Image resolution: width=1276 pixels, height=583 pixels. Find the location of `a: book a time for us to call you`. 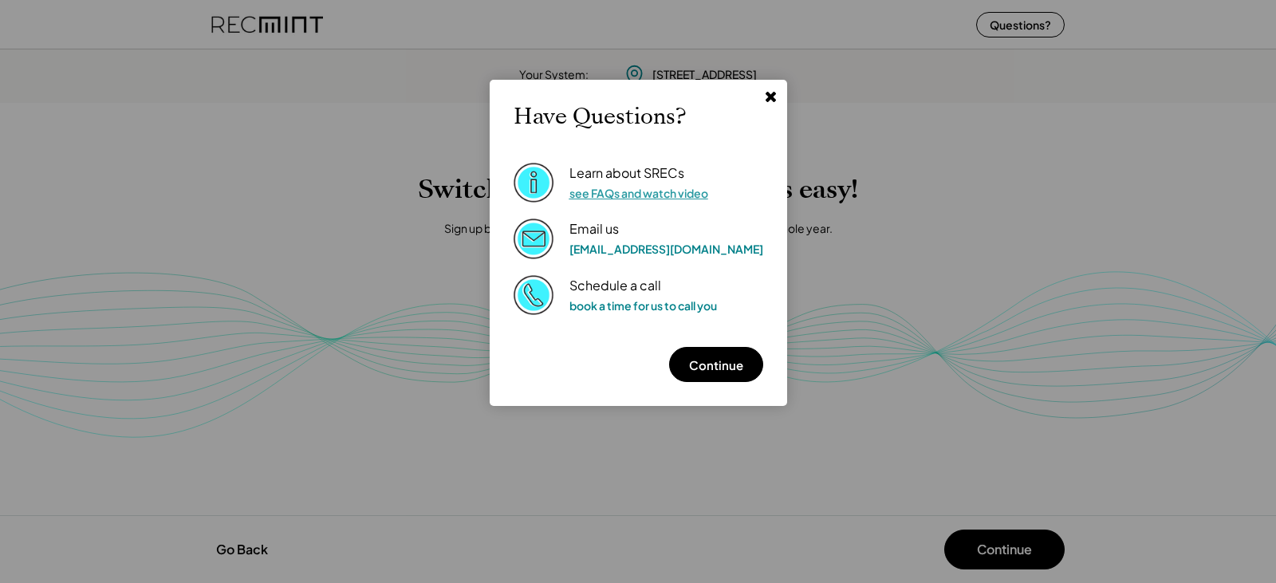

a: book a time for us to call you is located at coordinates (643, 306).